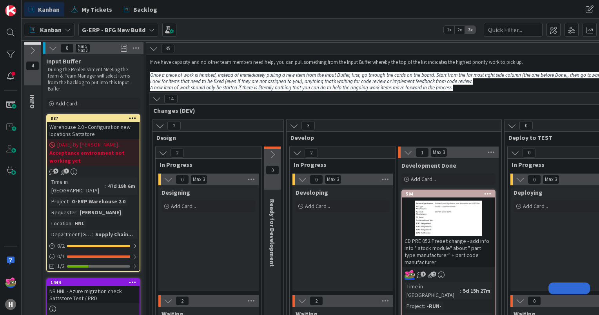 This screenshot has height=315, width=599. What do you see at coordinates (93, 295) in the screenshot?
I see `div: NB HNL - Azure migration check Sattstore Test / PRD` at bounding box center [93, 295].